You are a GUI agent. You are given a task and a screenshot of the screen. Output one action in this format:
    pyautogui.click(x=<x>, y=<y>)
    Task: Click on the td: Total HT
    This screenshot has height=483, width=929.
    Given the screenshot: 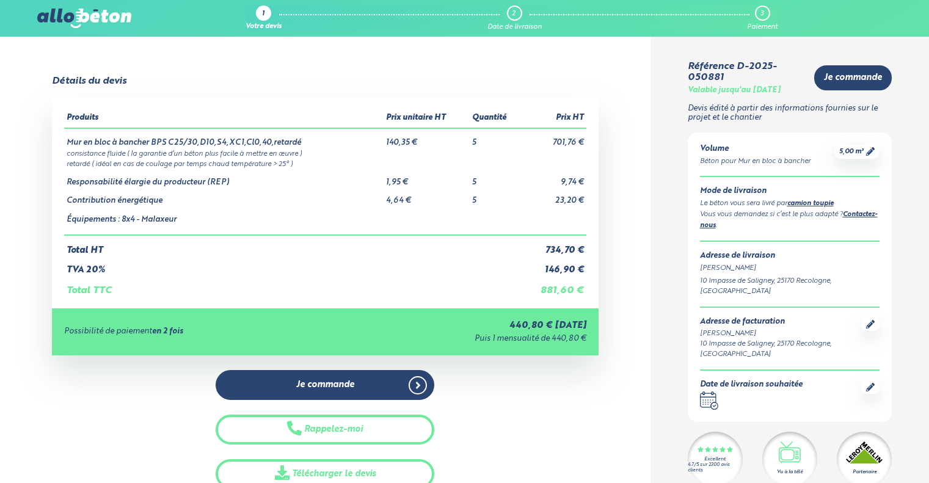 What is the action you would take?
    pyautogui.click(x=292, y=245)
    